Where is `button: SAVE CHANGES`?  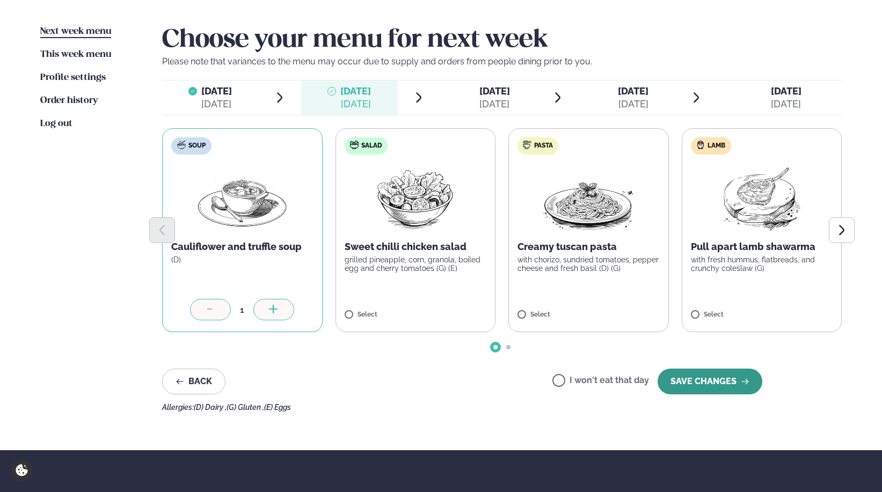 button: SAVE CHANGES is located at coordinates (710, 382).